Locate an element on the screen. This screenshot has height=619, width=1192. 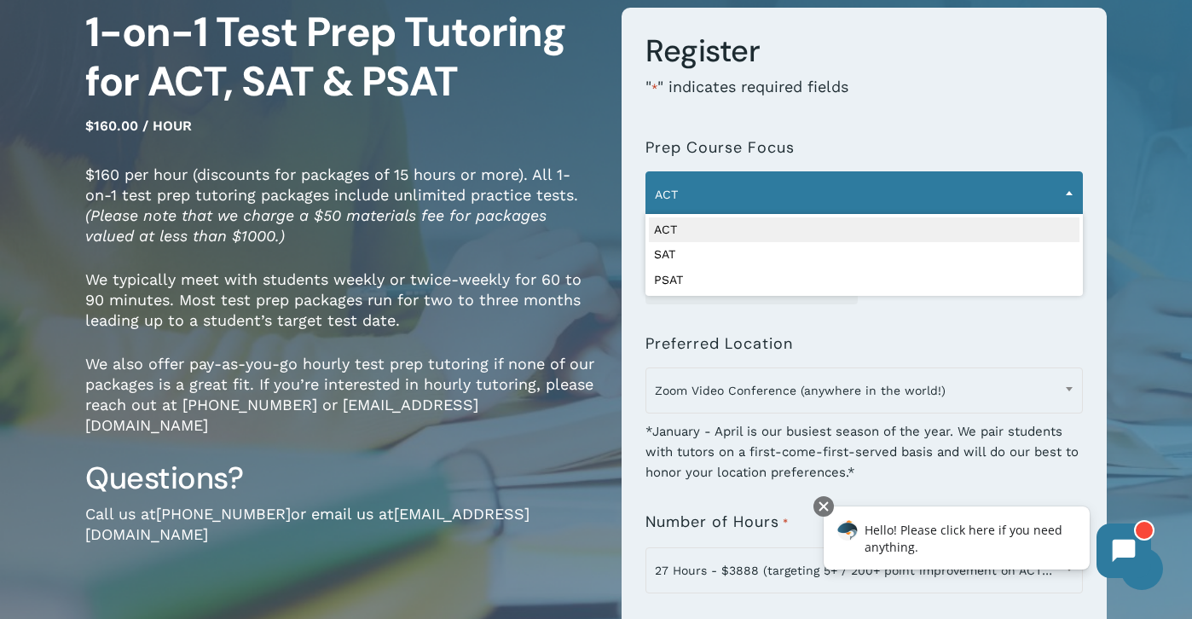
h3: Register is located at coordinates (864, 51).